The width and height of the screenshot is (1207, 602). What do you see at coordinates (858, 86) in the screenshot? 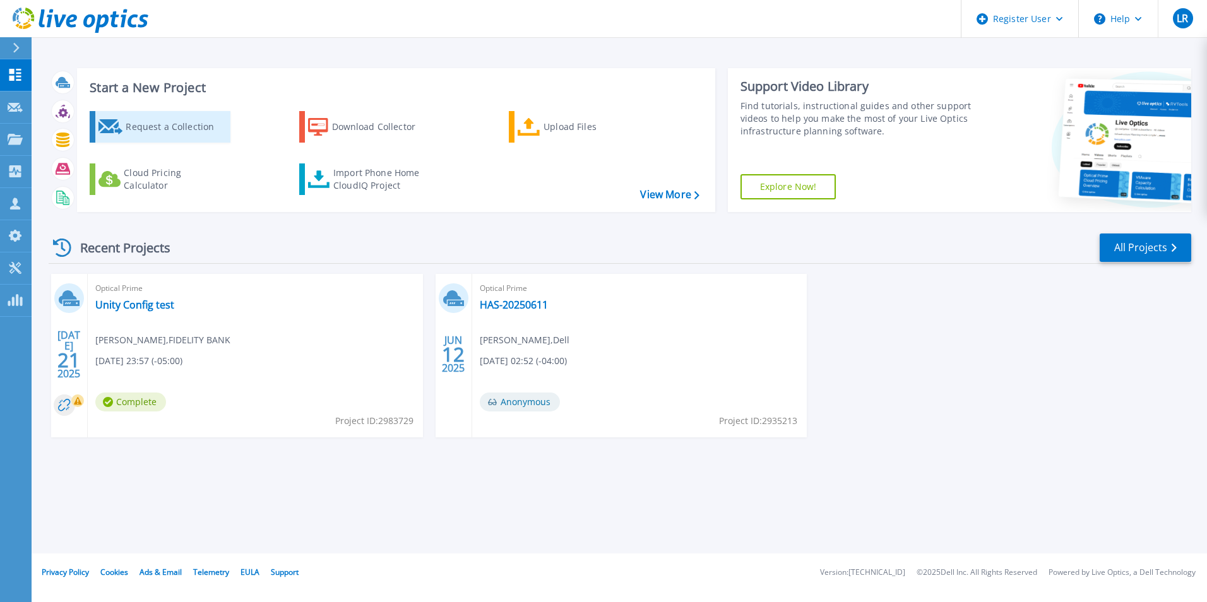
I see `div: Support Video Library` at bounding box center [858, 86].